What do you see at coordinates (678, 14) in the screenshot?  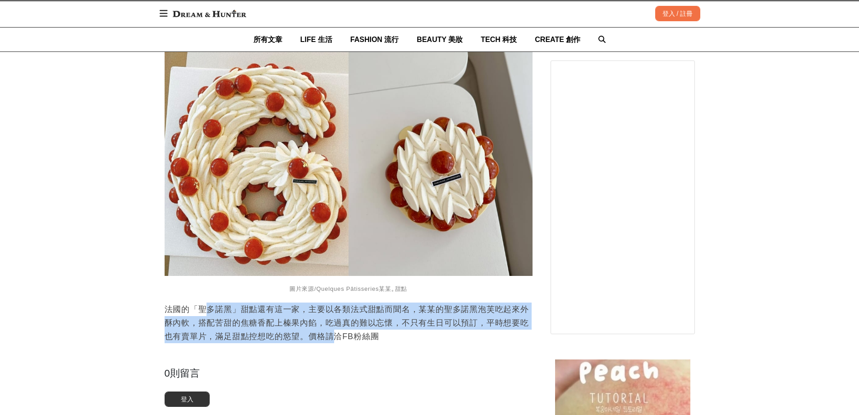 I see `div: 登入 / 註冊` at bounding box center [678, 14].